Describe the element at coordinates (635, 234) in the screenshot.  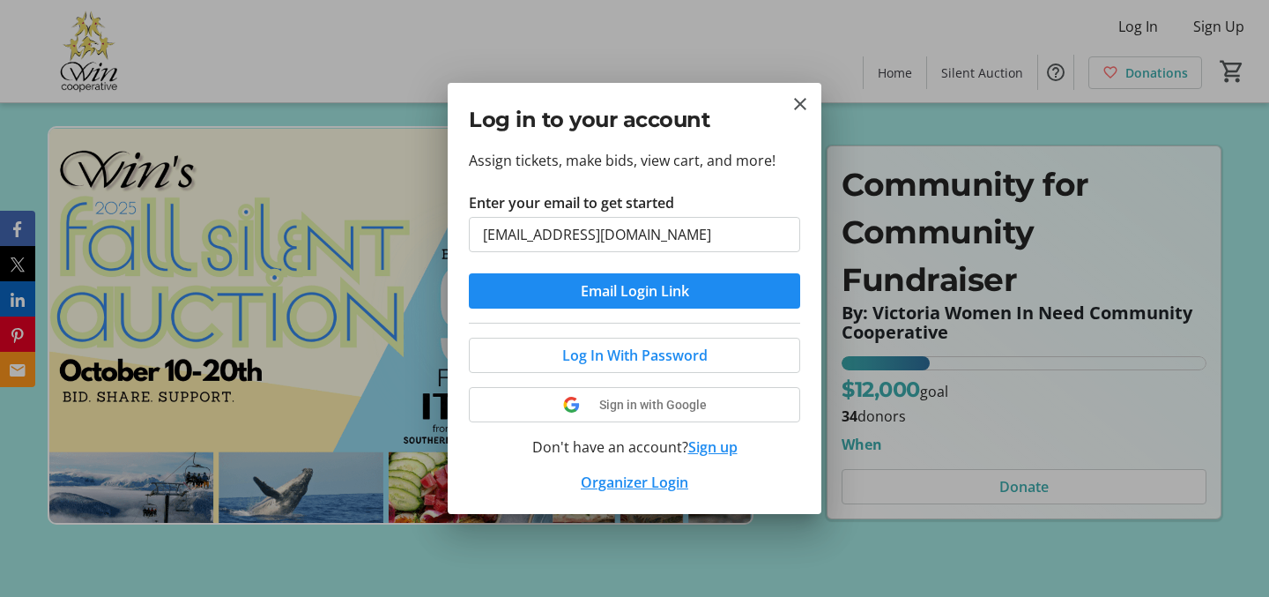
I see `input: Email Address` at that location.